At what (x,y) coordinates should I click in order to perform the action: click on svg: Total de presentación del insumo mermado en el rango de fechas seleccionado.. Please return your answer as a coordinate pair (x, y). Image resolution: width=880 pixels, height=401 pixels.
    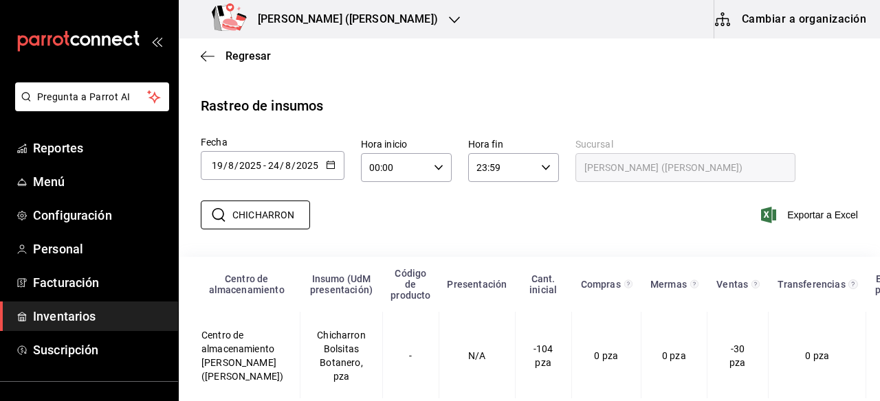
    Looking at the image, I should click on (694, 285).